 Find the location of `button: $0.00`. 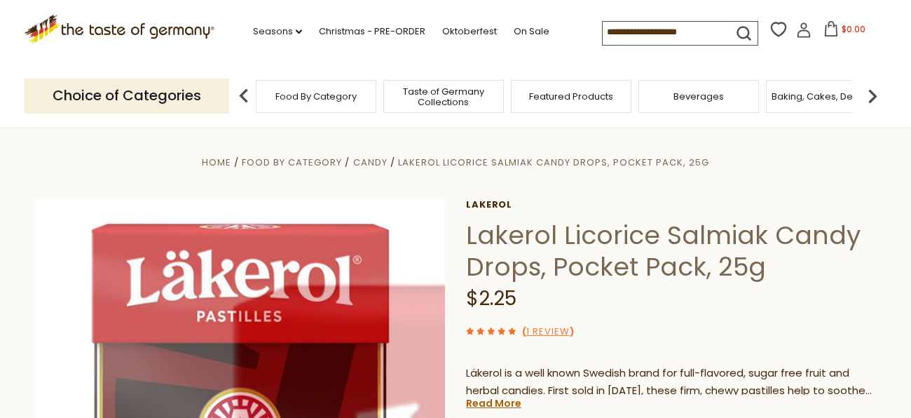

button: $0.00 is located at coordinates (844, 32).